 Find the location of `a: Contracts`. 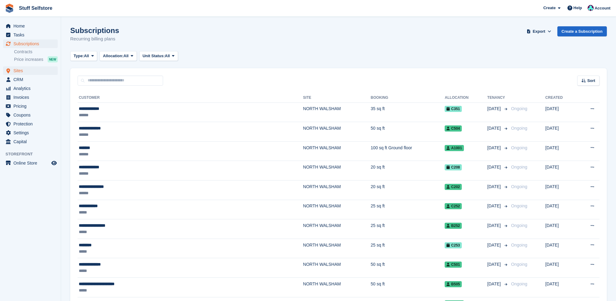

a: Contracts is located at coordinates (36, 52).